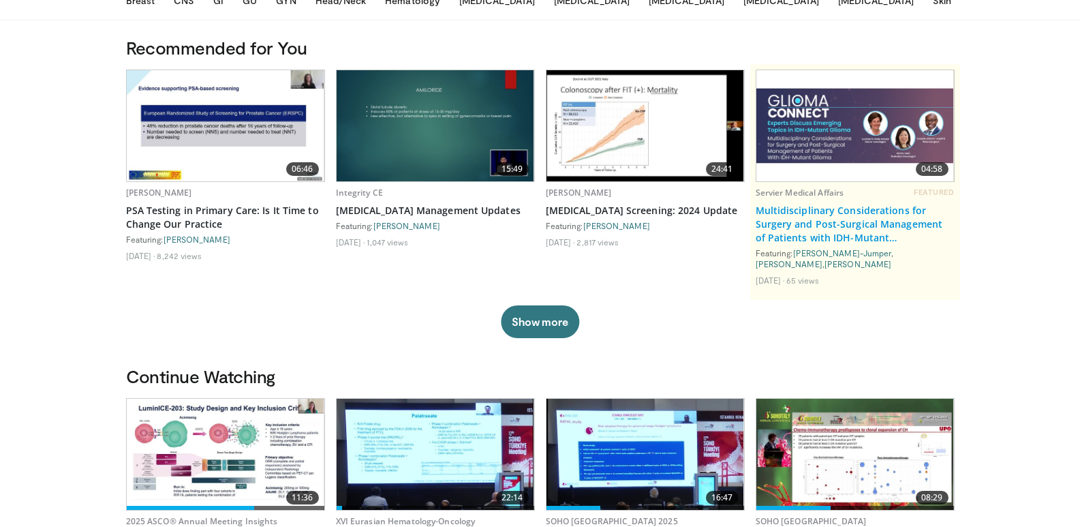  Describe the element at coordinates (855, 454) in the screenshot. I see `a: 08:29` at that location.